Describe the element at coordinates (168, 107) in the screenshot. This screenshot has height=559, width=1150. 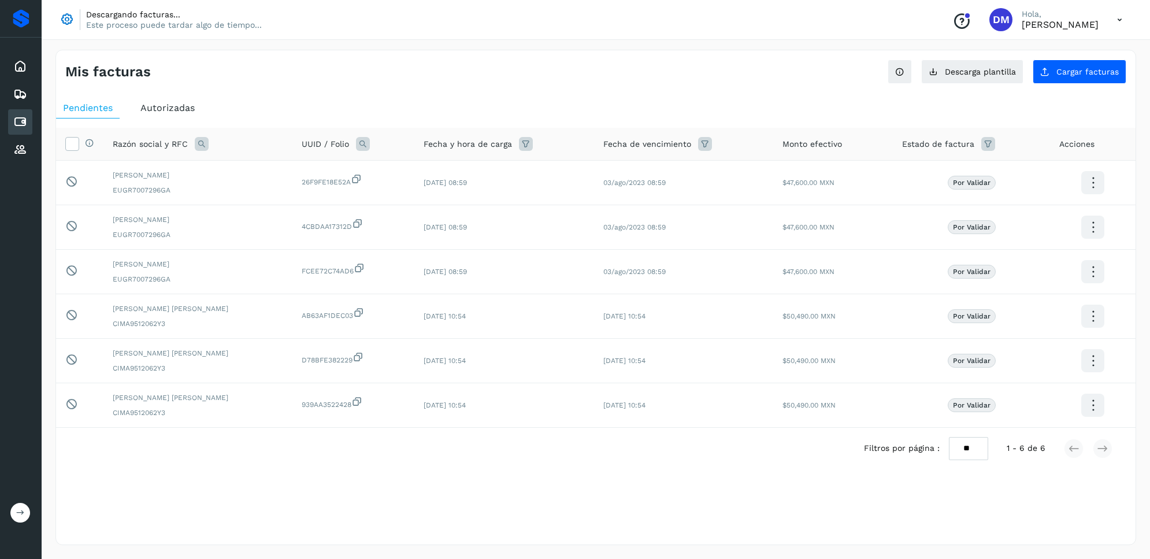
I see `span: Autorizadas` at that location.